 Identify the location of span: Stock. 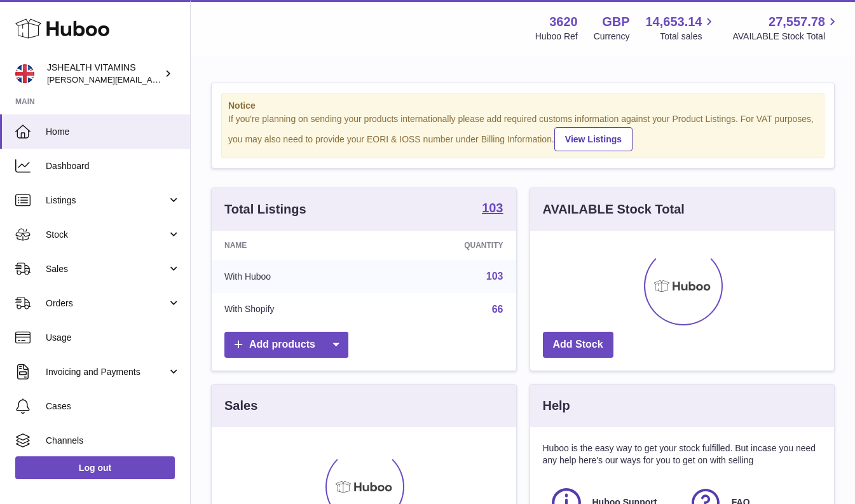
(106, 235).